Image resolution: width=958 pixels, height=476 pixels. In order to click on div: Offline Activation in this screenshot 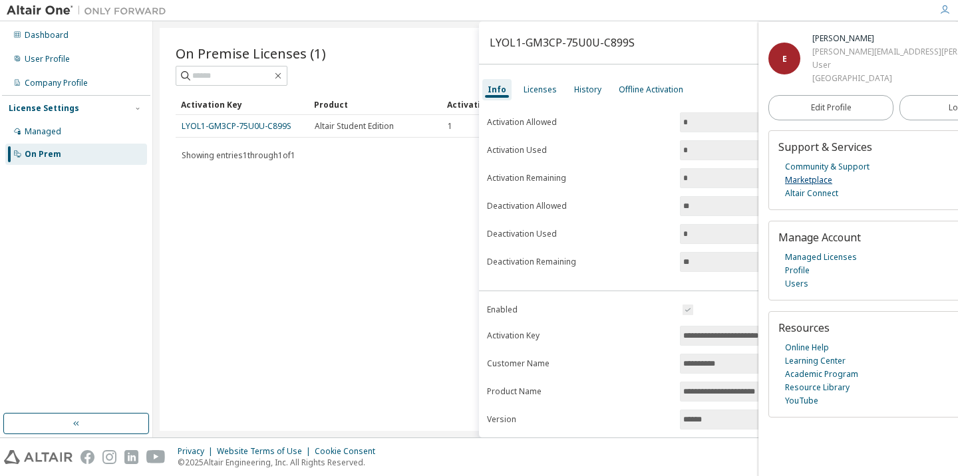, I will do `click(651, 90)`.